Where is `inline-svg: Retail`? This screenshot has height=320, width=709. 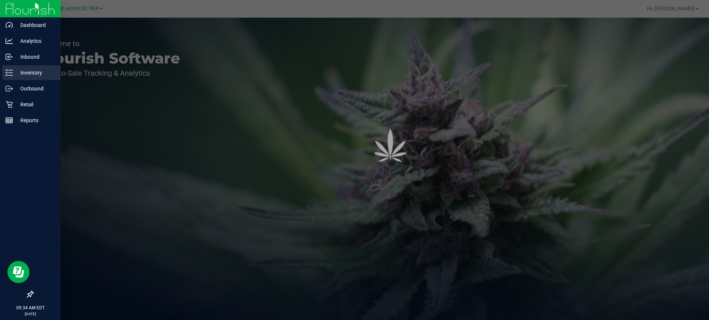 inline-svg: Retail is located at coordinates (9, 105).